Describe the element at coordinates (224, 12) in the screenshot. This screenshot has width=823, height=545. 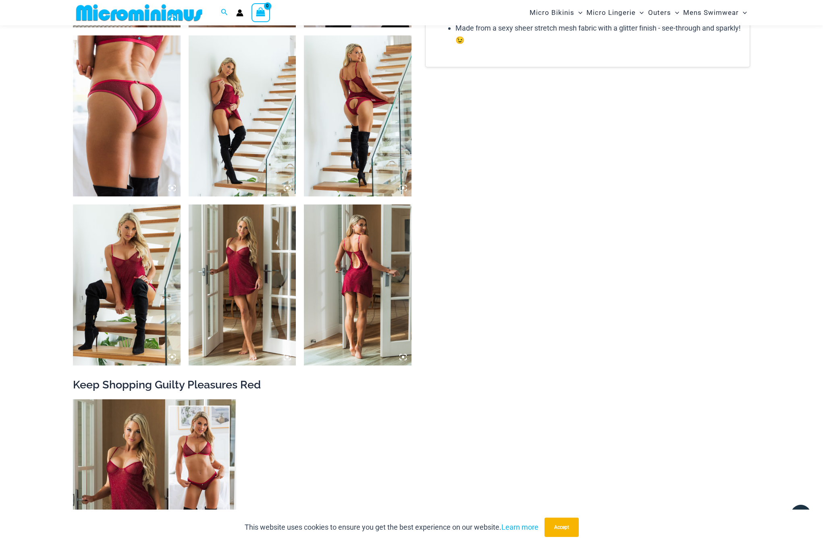
I see `a: Search icon link` at that location.